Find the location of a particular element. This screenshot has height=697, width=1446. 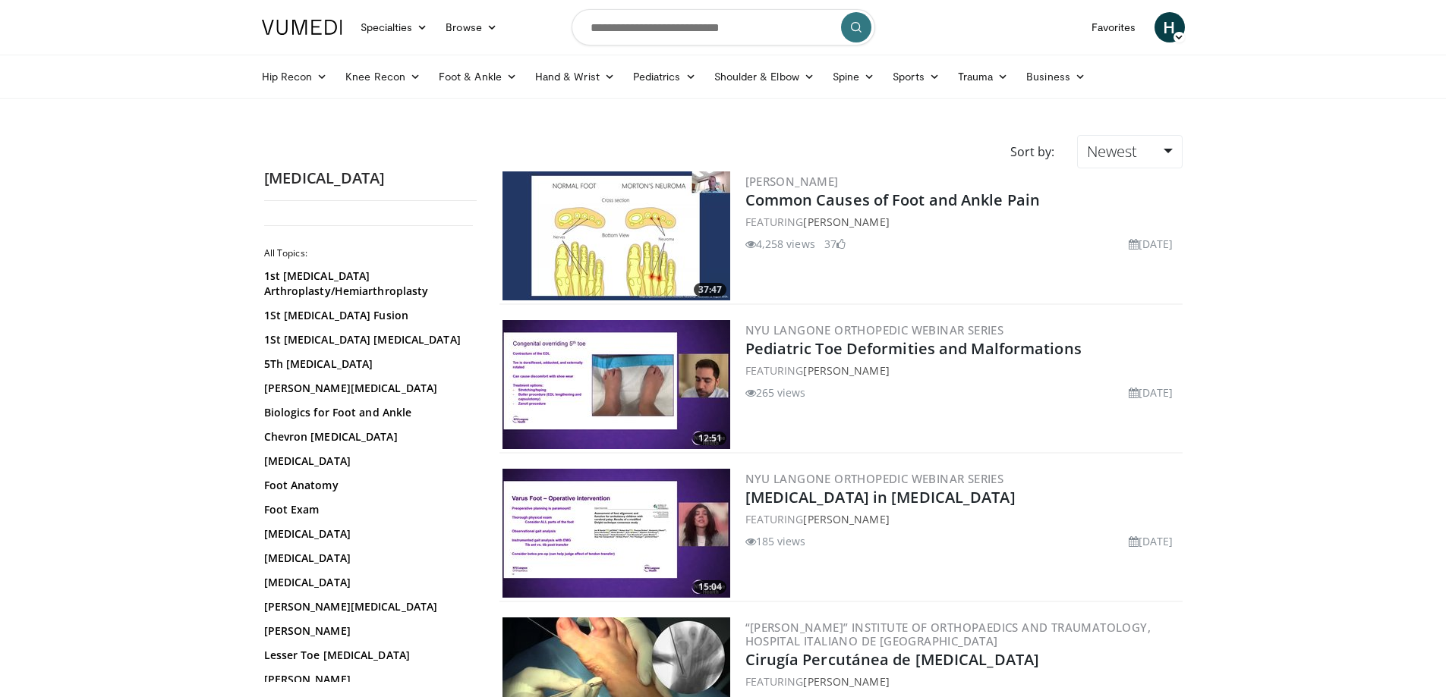

div: Sort by: is located at coordinates (1032, 152).